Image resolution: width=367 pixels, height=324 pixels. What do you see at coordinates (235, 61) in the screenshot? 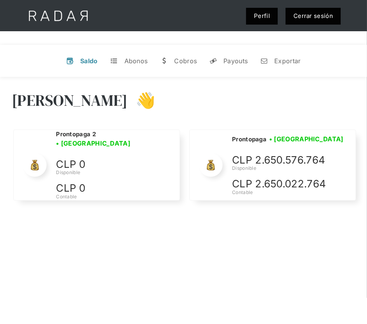
I see `div: Payouts` at bounding box center [235, 61].